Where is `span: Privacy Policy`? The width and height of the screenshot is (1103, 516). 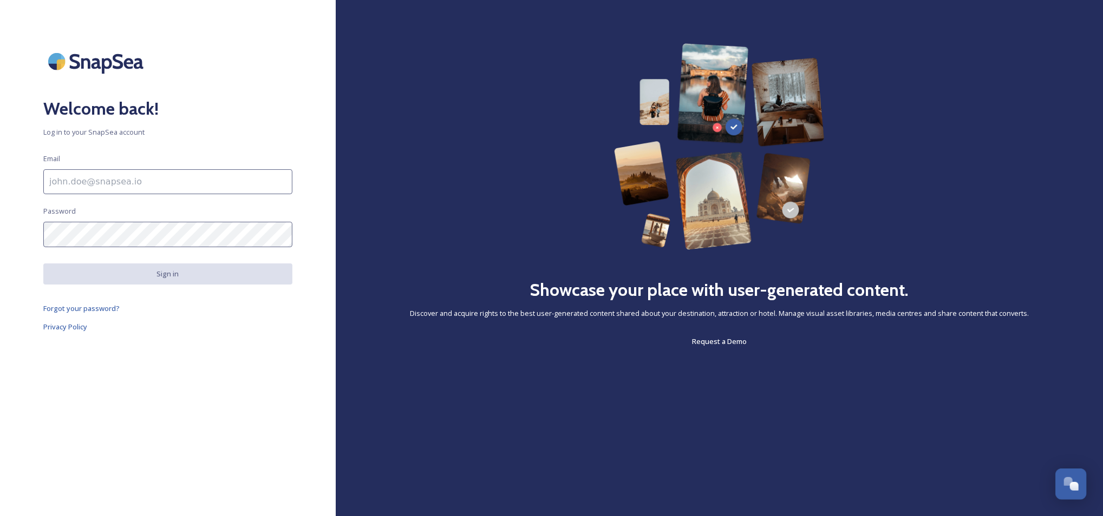 span: Privacy Policy is located at coordinates (65, 327).